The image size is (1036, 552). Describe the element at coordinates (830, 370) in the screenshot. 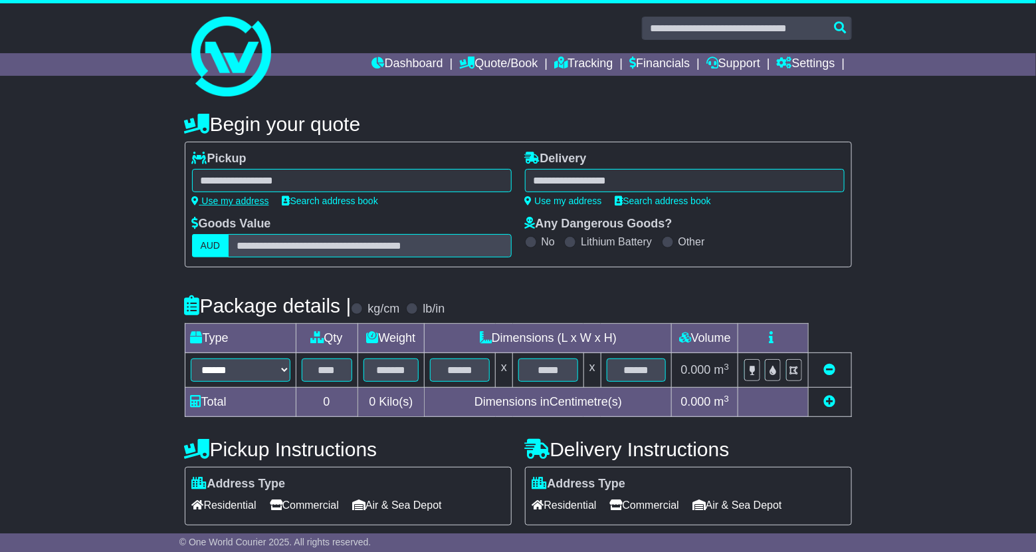

I see `a: Remove this item` at that location.